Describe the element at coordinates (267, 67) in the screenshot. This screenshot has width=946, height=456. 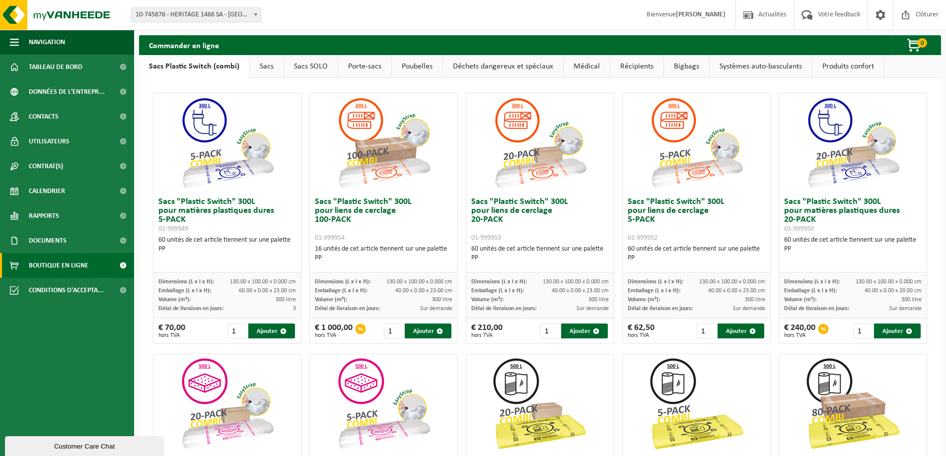
I see `a: Sacs` at that location.